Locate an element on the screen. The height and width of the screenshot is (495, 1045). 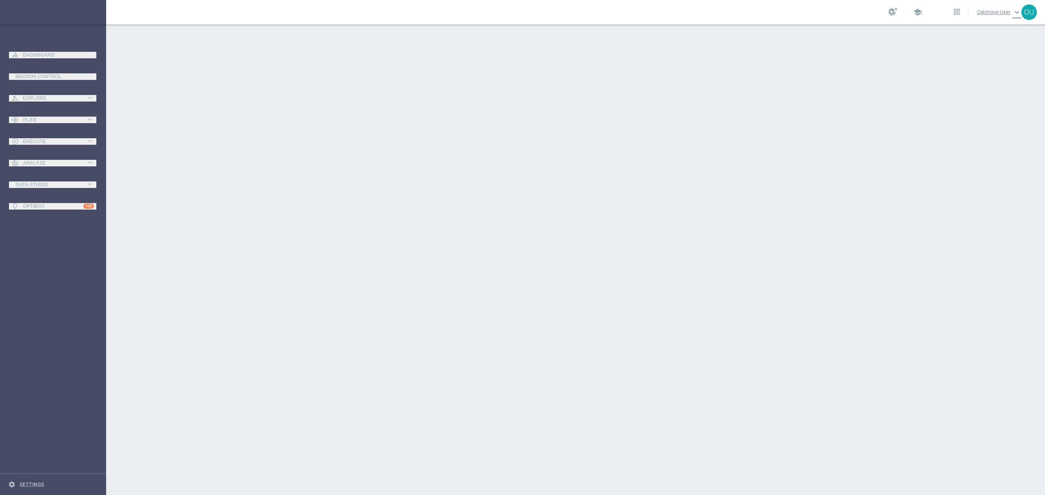
button: lightbulb Optibot +10 is located at coordinates (53, 206).